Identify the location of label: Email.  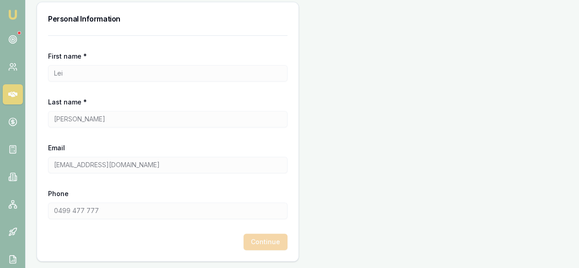
(56, 147).